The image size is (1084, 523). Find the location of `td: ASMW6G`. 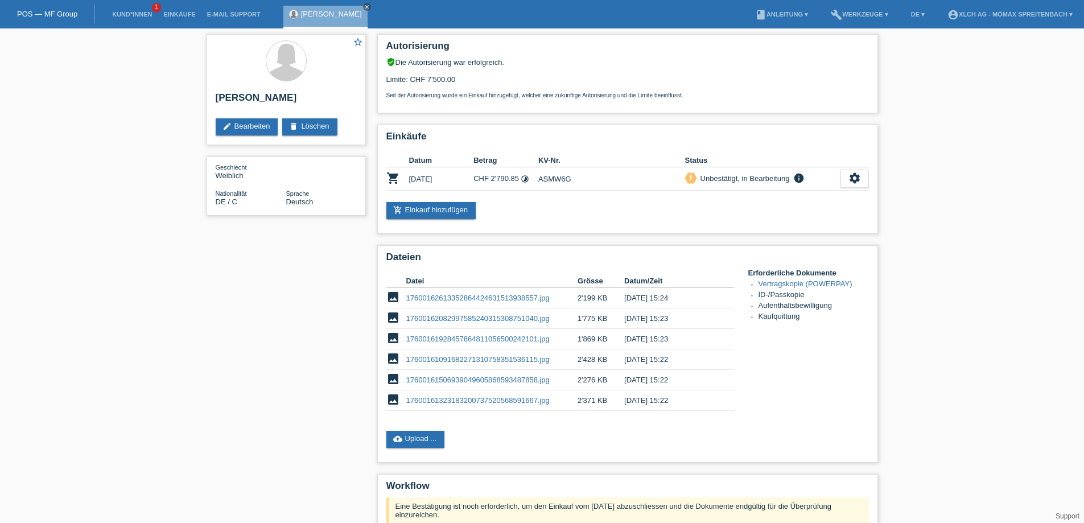

td: ASMW6G is located at coordinates (611, 179).